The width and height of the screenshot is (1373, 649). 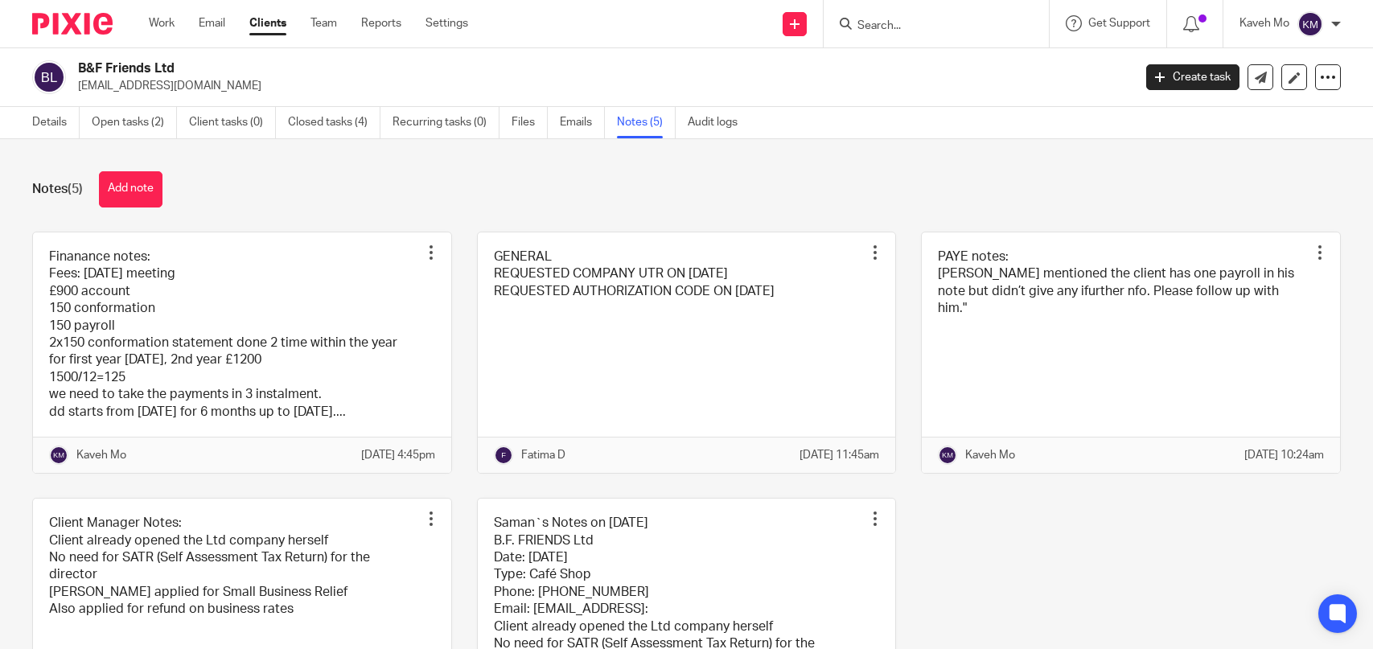 What do you see at coordinates (446, 23) in the screenshot?
I see `a: Settings` at bounding box center [446, 23].